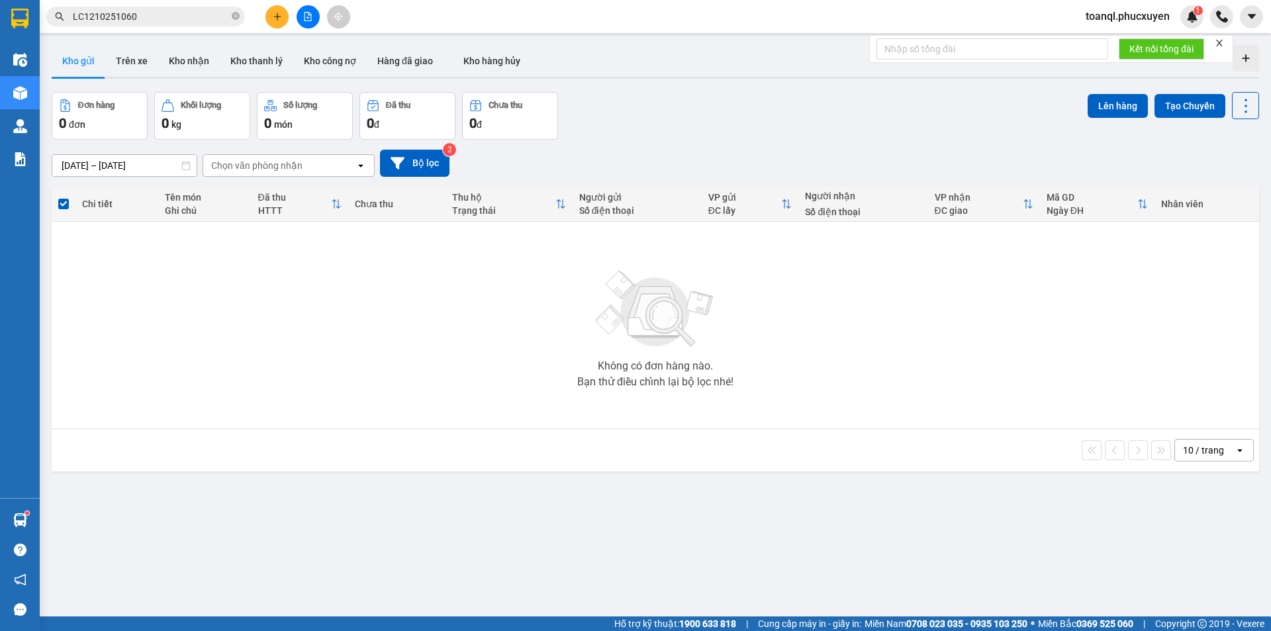  Describe the element at coordinates (77, 124) in the screenshot. I see `span: đơn` at that location.